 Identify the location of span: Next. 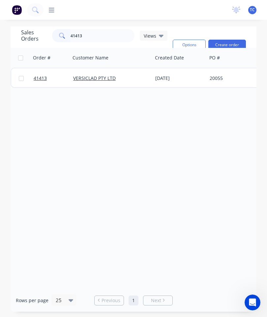
(156, 300).